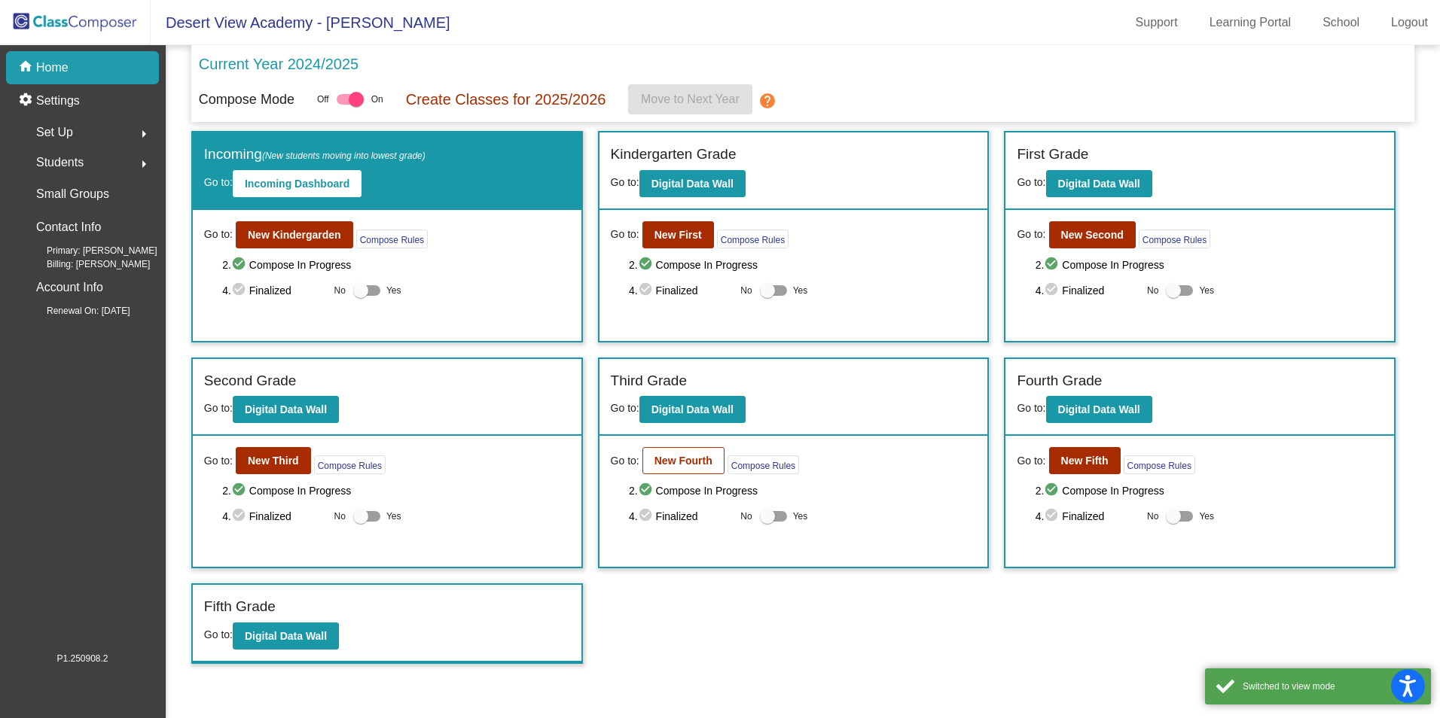 Image resolution: width=1440 pixels, height=718 pixels. I want to click on mat-icon: help, so click(767, 101).